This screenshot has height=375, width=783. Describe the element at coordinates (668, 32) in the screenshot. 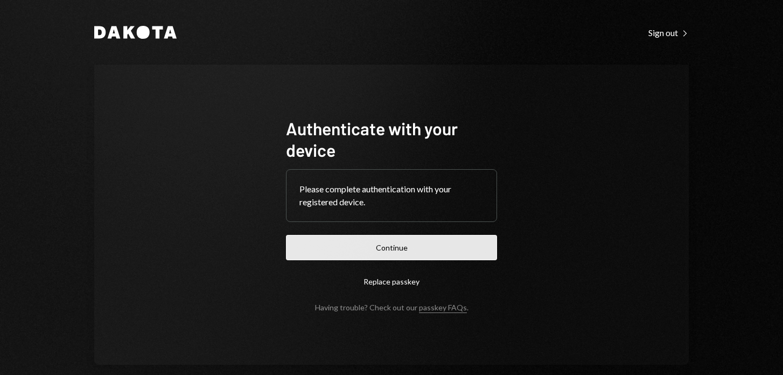

I see `a: Sign out` at that location.